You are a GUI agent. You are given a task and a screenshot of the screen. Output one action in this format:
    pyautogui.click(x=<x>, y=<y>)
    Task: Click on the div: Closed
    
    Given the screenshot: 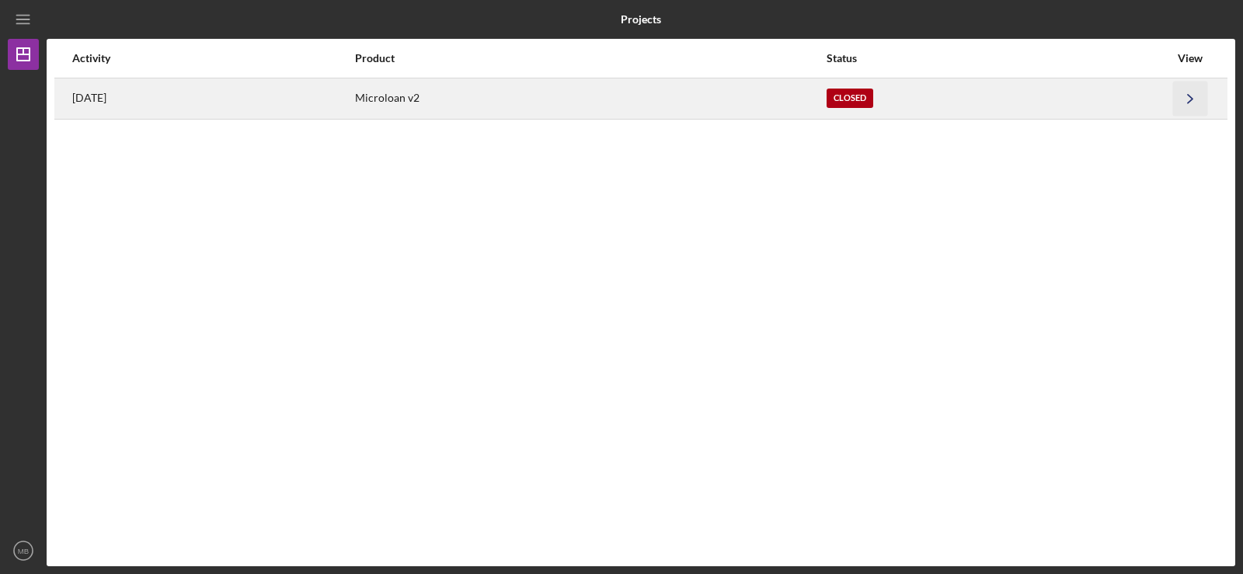 What is the action you would take?
    pyautogui.click(x=850, y=98)
    